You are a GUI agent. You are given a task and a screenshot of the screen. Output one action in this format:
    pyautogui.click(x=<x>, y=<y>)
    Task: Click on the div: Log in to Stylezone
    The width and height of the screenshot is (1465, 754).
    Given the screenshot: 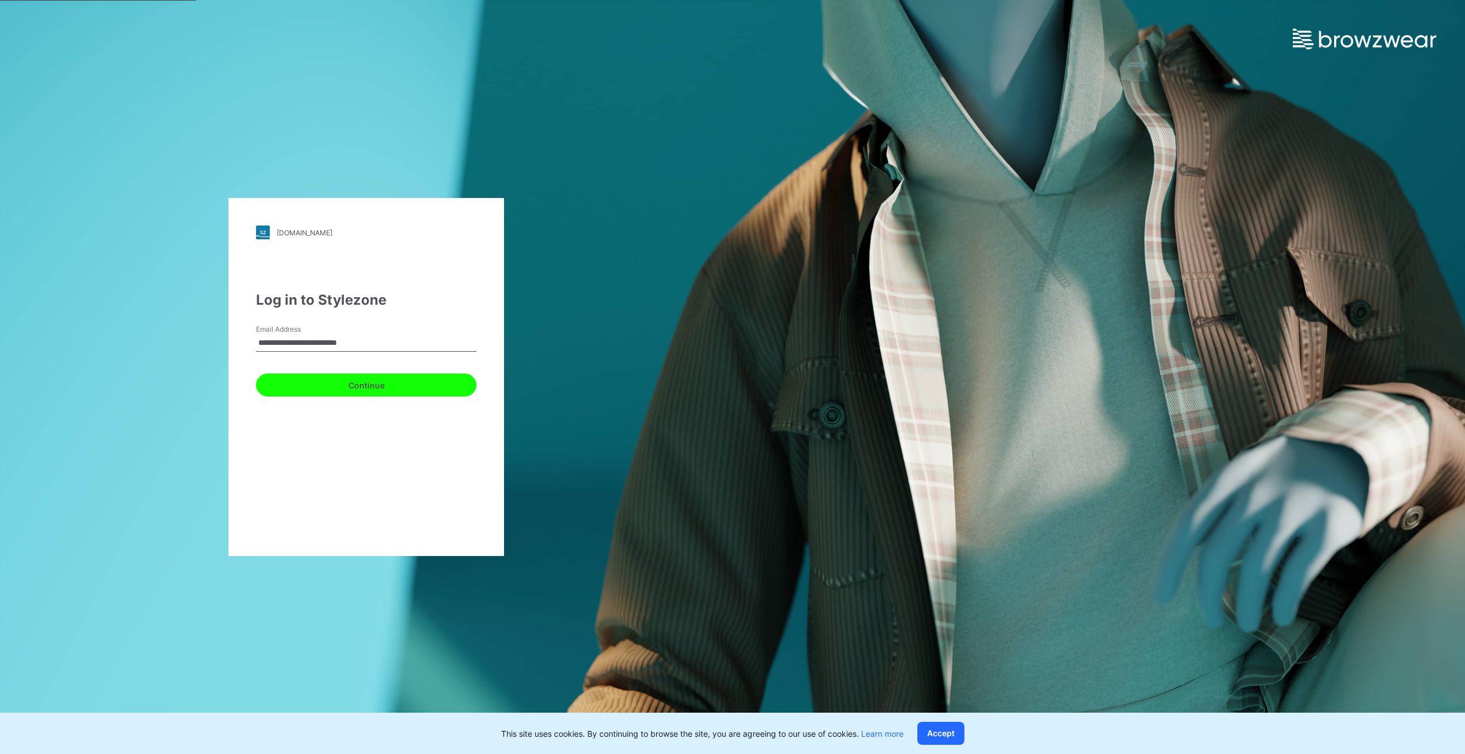 What is the action you would take?
    pyautogui.click(x=366, y=300)
    